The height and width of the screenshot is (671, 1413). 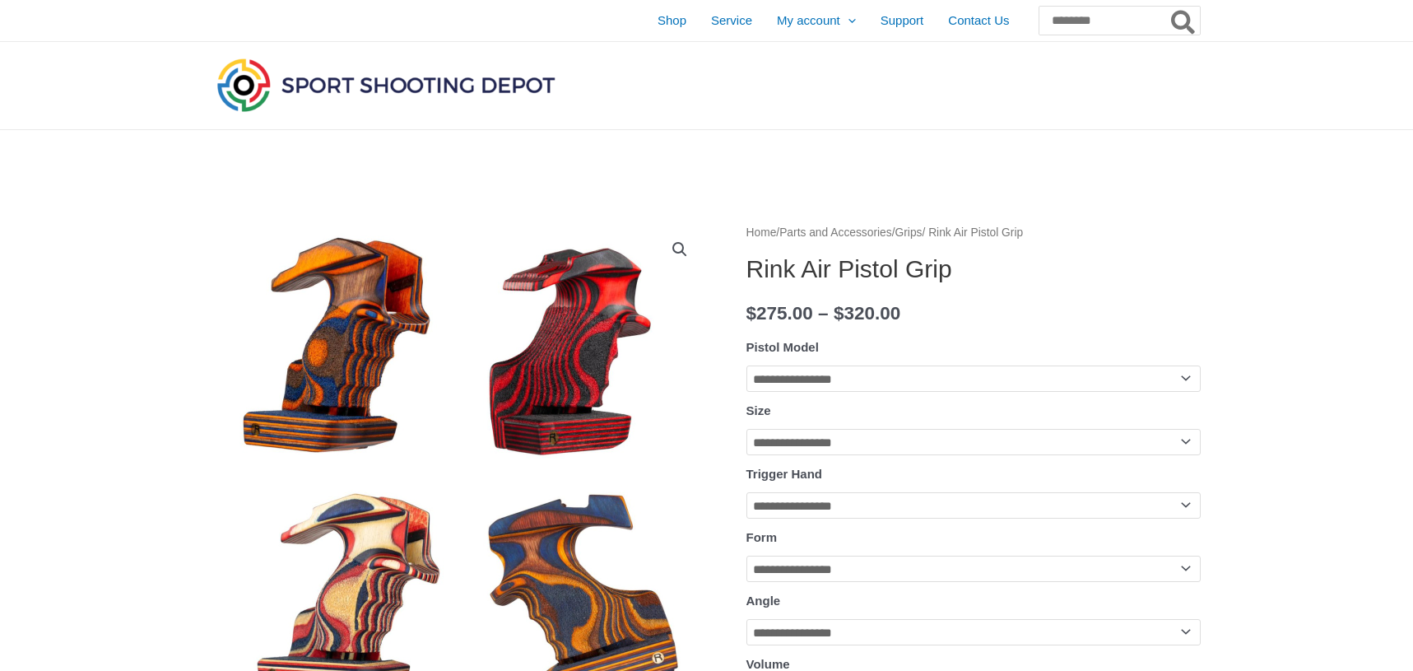 I want to click on img: Sport Shooting Depot, so click(x=386, y=85).